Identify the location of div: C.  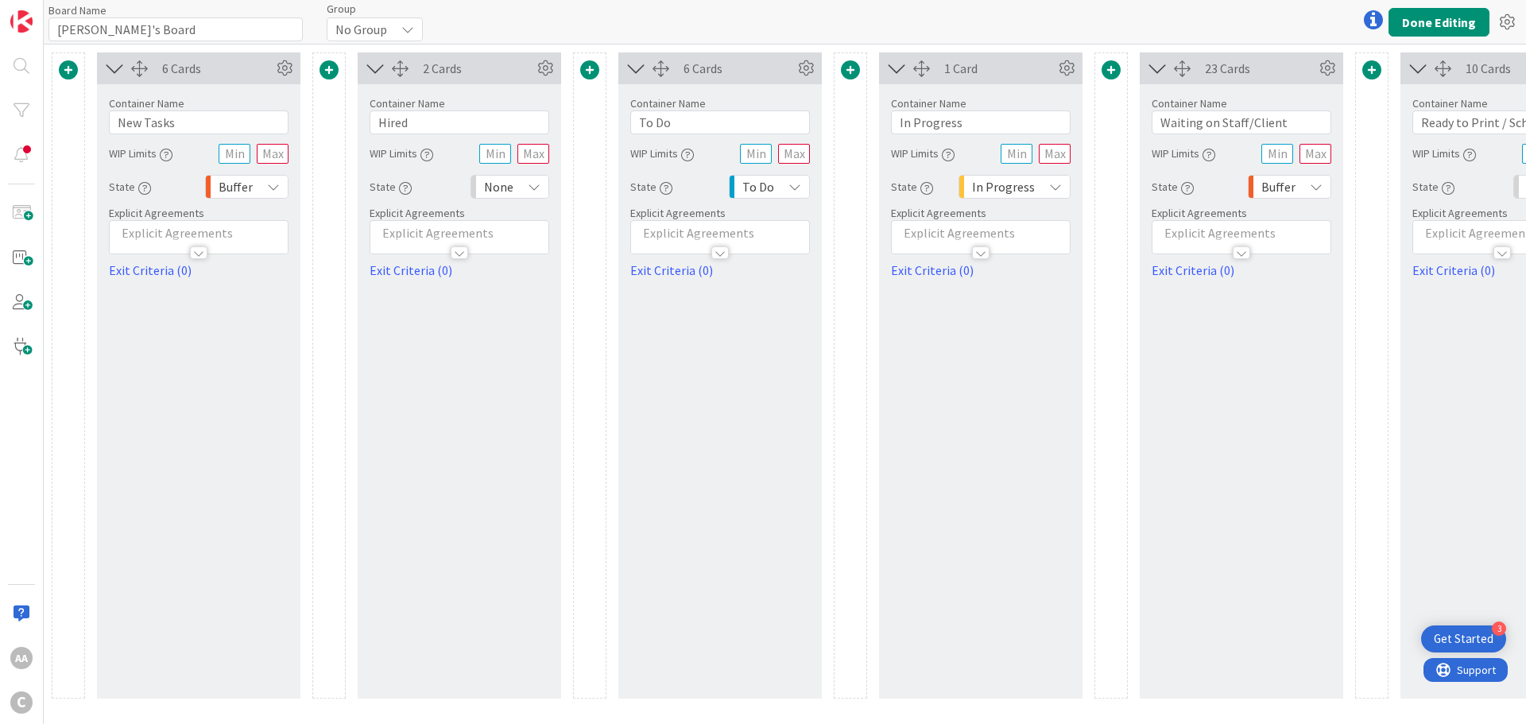
(21, 703).